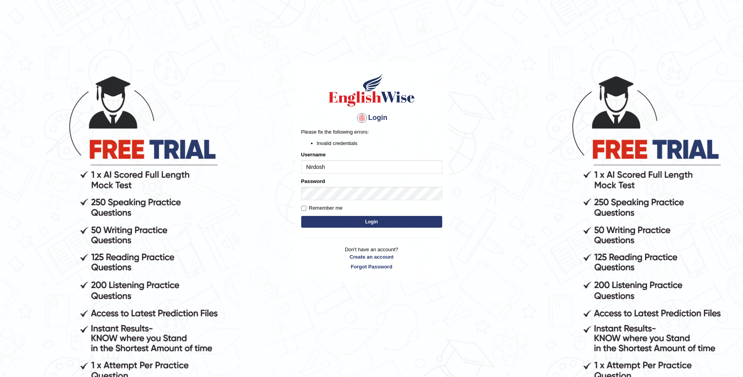 The width and height of the screenshot is (743, 377). I want to click on label: Password, so click(313, 181).